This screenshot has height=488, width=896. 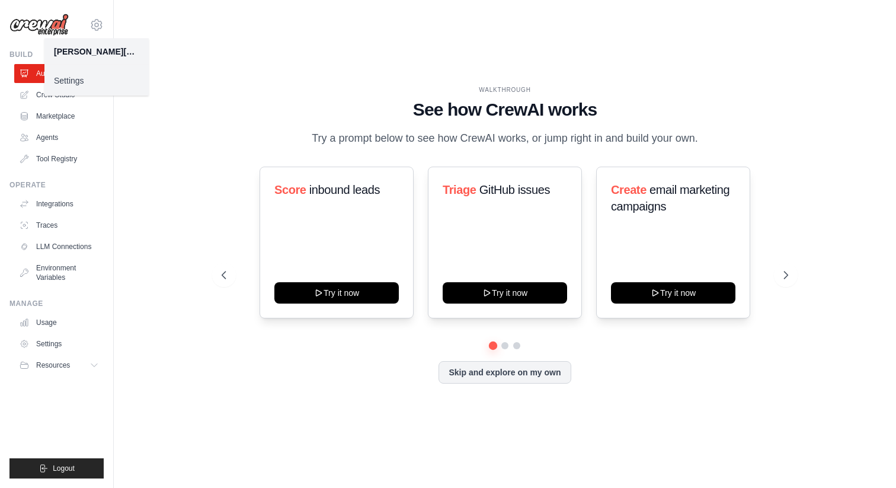 I want to click on a: Traces, so click(x=59, y=225).